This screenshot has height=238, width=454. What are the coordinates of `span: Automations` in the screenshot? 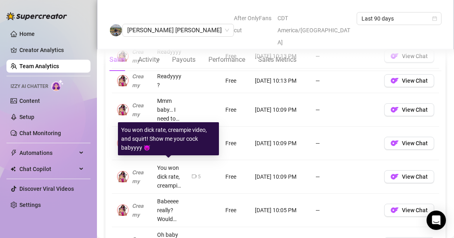 It's located at (48, 153).